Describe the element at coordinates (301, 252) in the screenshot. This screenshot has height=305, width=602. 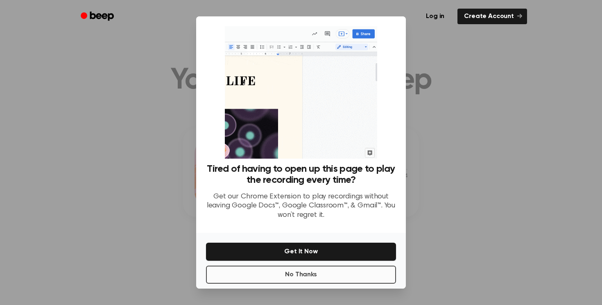
I see `button: Get It Now` at that location.